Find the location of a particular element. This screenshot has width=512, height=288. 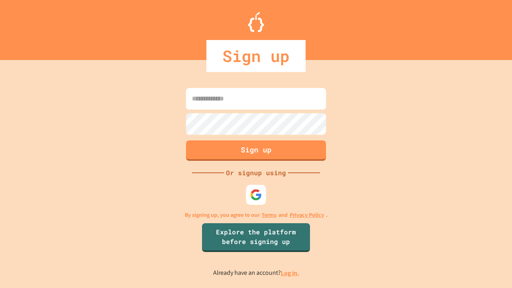

img: google-icon.svg is located at coordinates (256, 195).